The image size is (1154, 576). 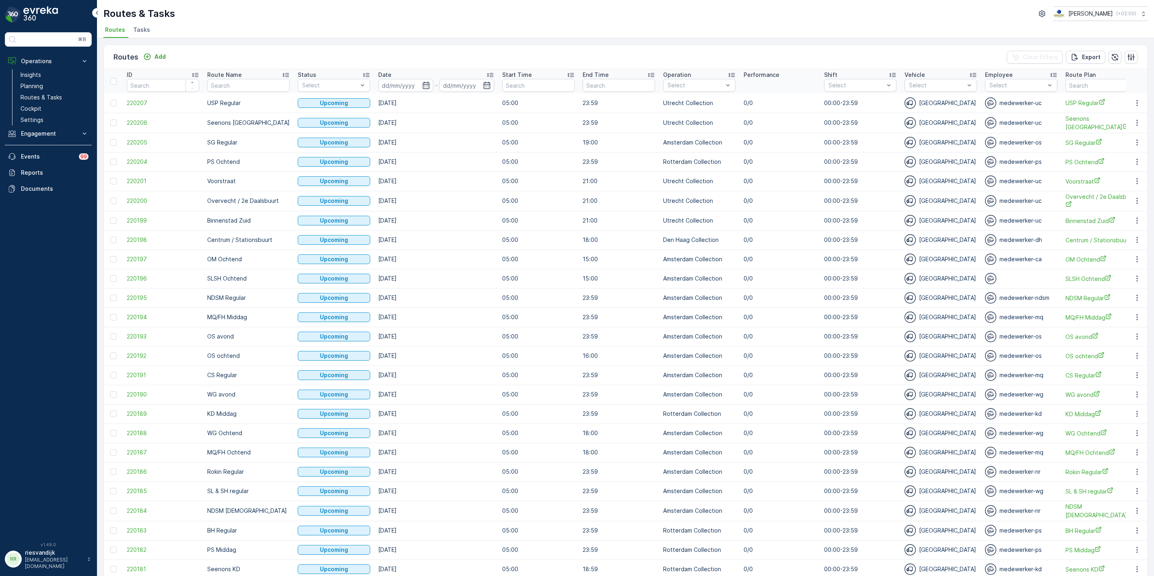 What do you see at coordinates (163, 298) in the screenshot?
I see `span: 220195` at bounding box center [163, 298].